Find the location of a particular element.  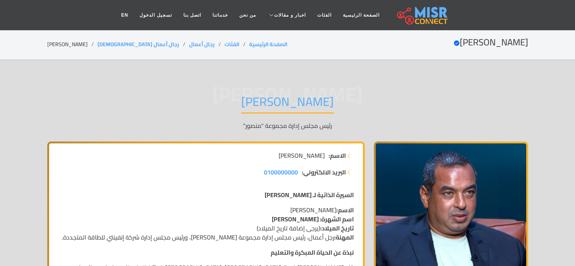

a: اتصل بنا is located at coordinates (192, 15).